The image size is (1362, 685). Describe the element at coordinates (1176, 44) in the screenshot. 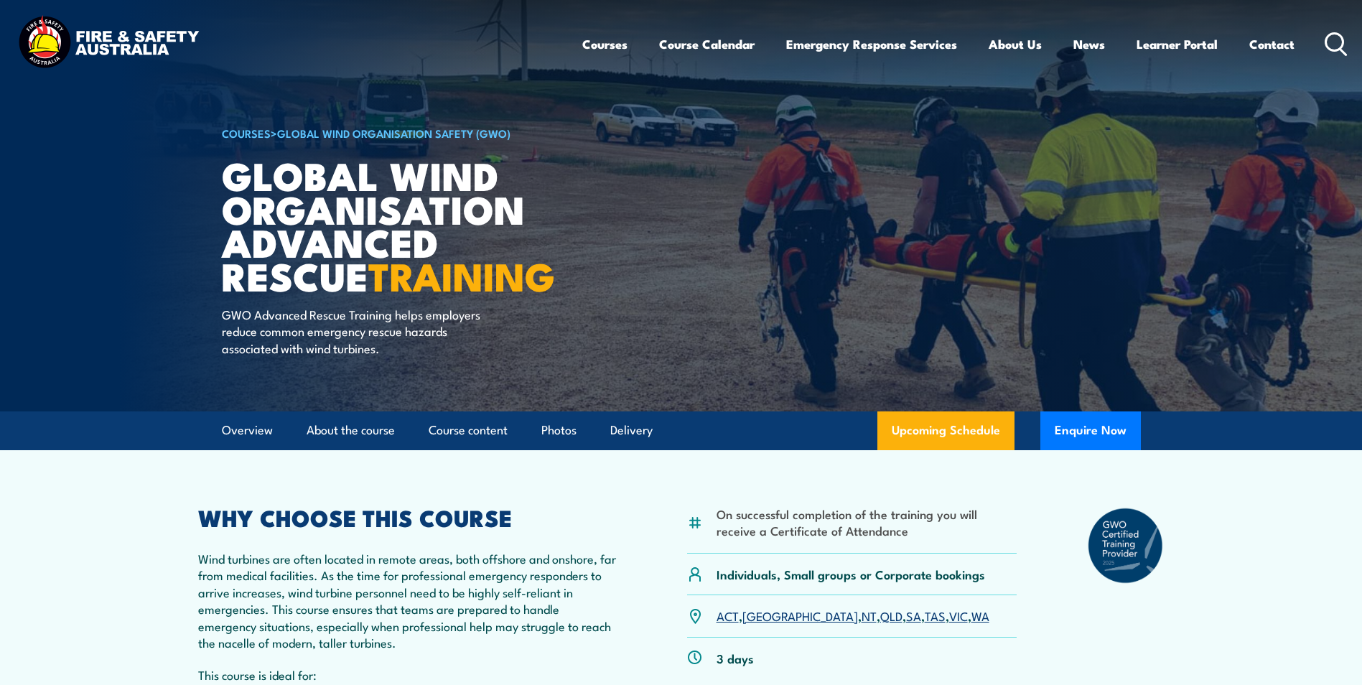

I see `a: Learner Portal` at that location.